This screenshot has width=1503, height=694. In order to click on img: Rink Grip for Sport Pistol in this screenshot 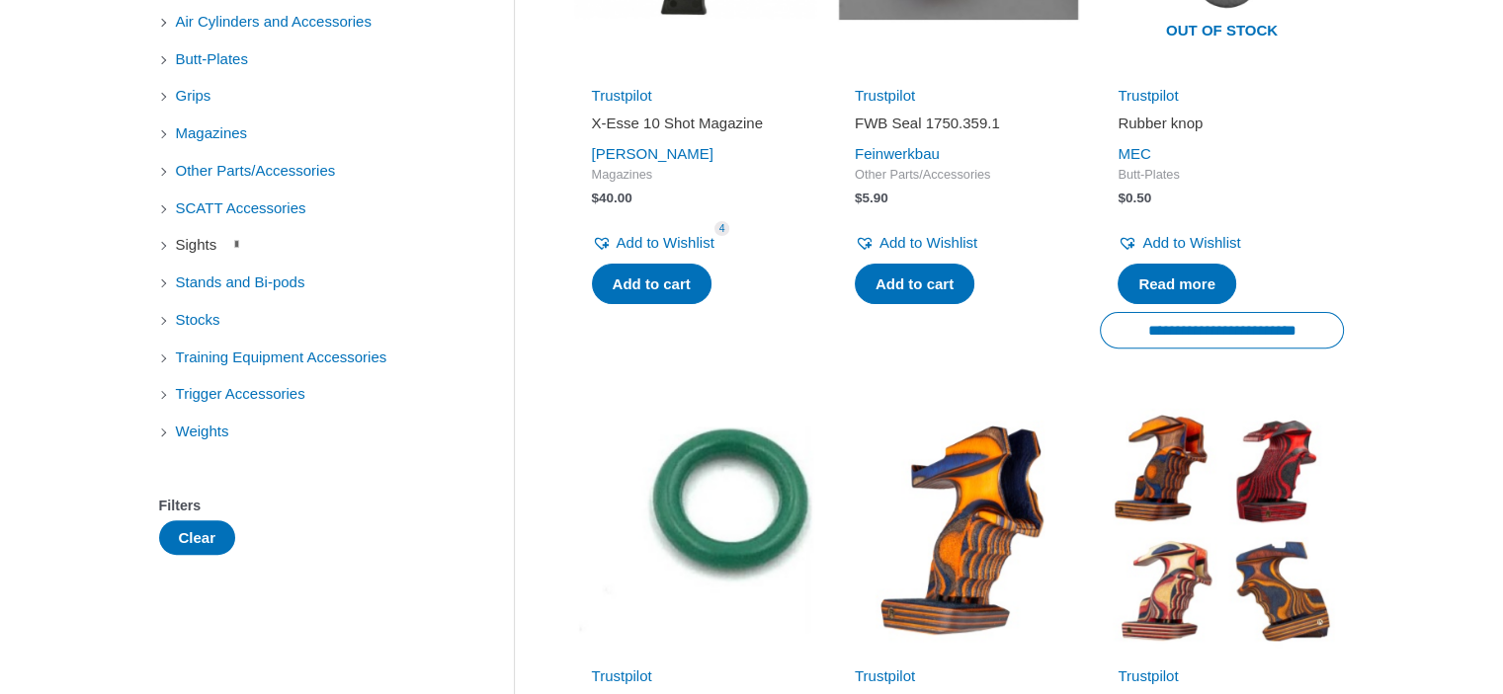, I will do `click(958, 530)`.